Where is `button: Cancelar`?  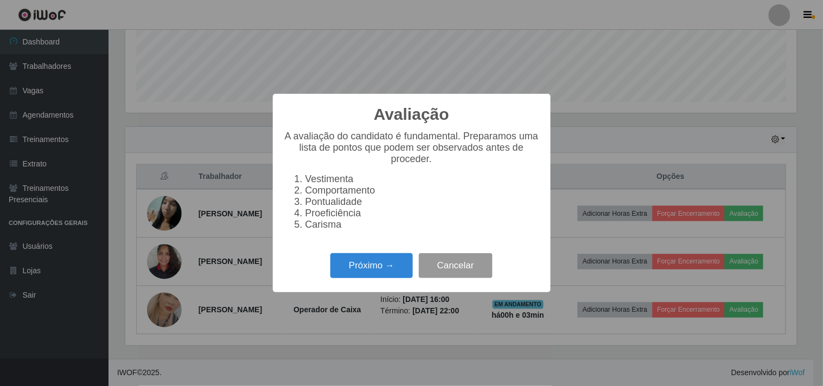
button: Cancelar is located at coordinates (456, 266).